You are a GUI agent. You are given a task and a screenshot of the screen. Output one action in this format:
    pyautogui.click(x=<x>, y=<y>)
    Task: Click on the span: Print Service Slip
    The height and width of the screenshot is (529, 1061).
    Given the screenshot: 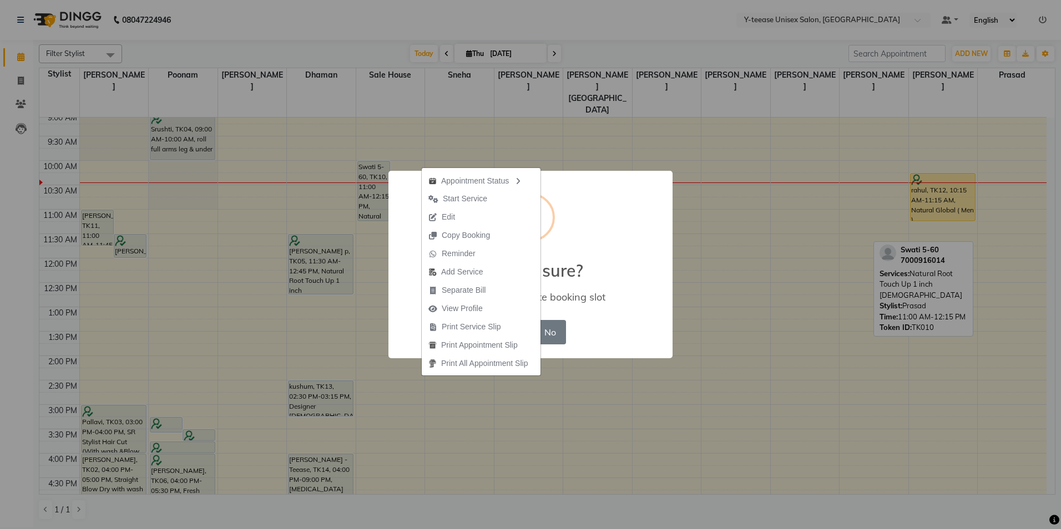 What is the action you would take?
    pyautogui.click(x=471, y=327)
    